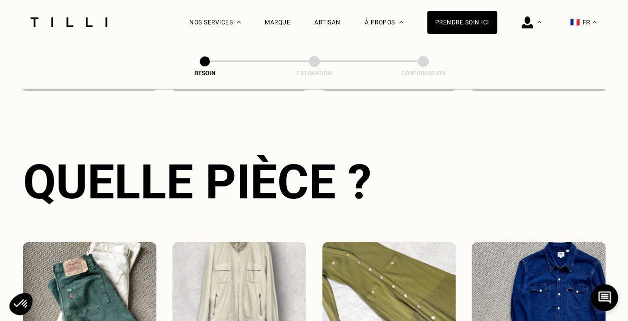 The height and width of the screenshot is (321, 628). Describe the element at coordinates (277, 22) in the screenshot. I see `a: Marque` at that location.